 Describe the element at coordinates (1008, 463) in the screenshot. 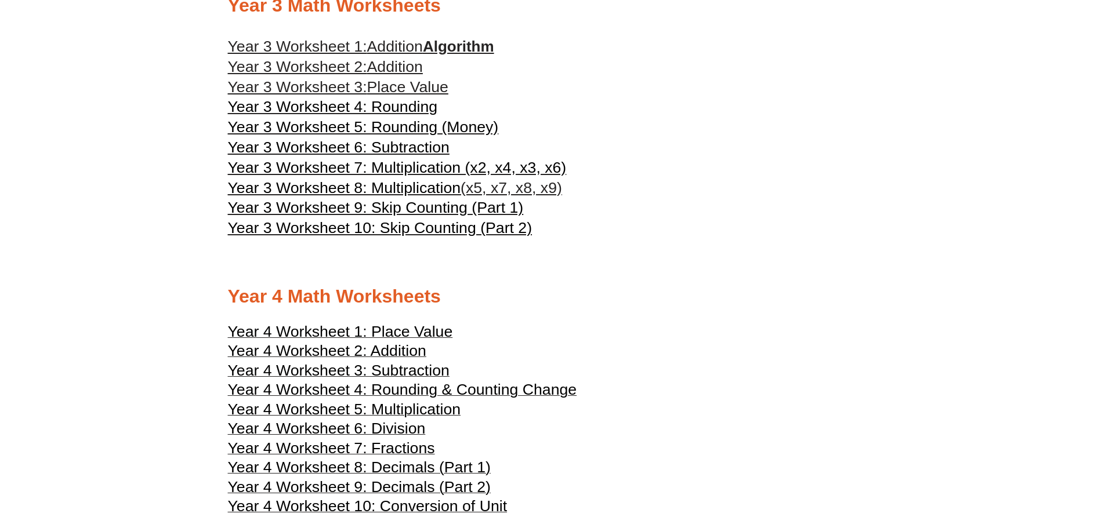

I see `div: Chat Widget` at that location.